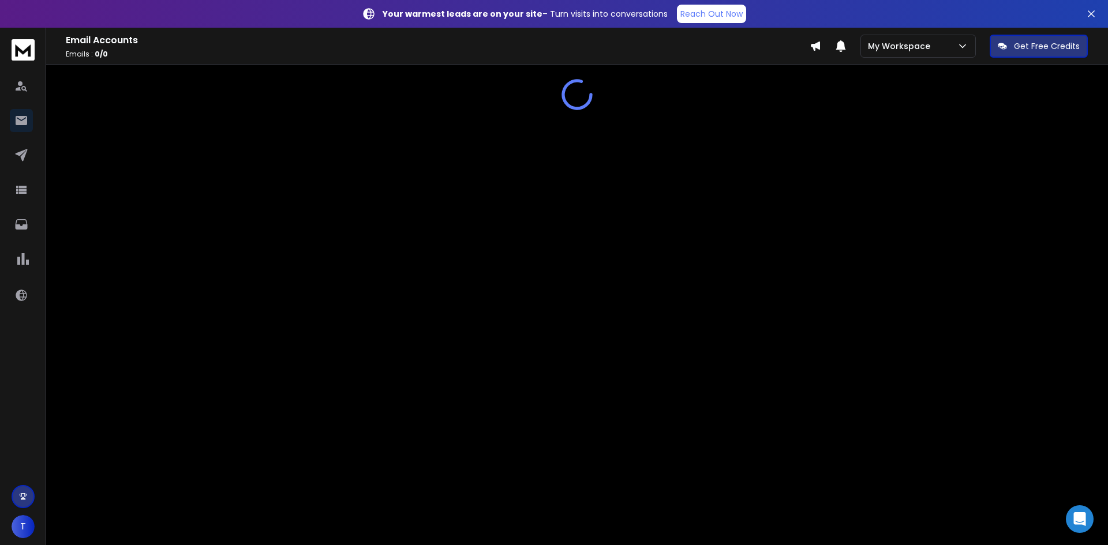 This screenshot has width=1108, height=545. What do you see at coordinates (525, 14) in the screenshot?
I see `p: – Turn visits into conversations` at bounding box center [525, 14].